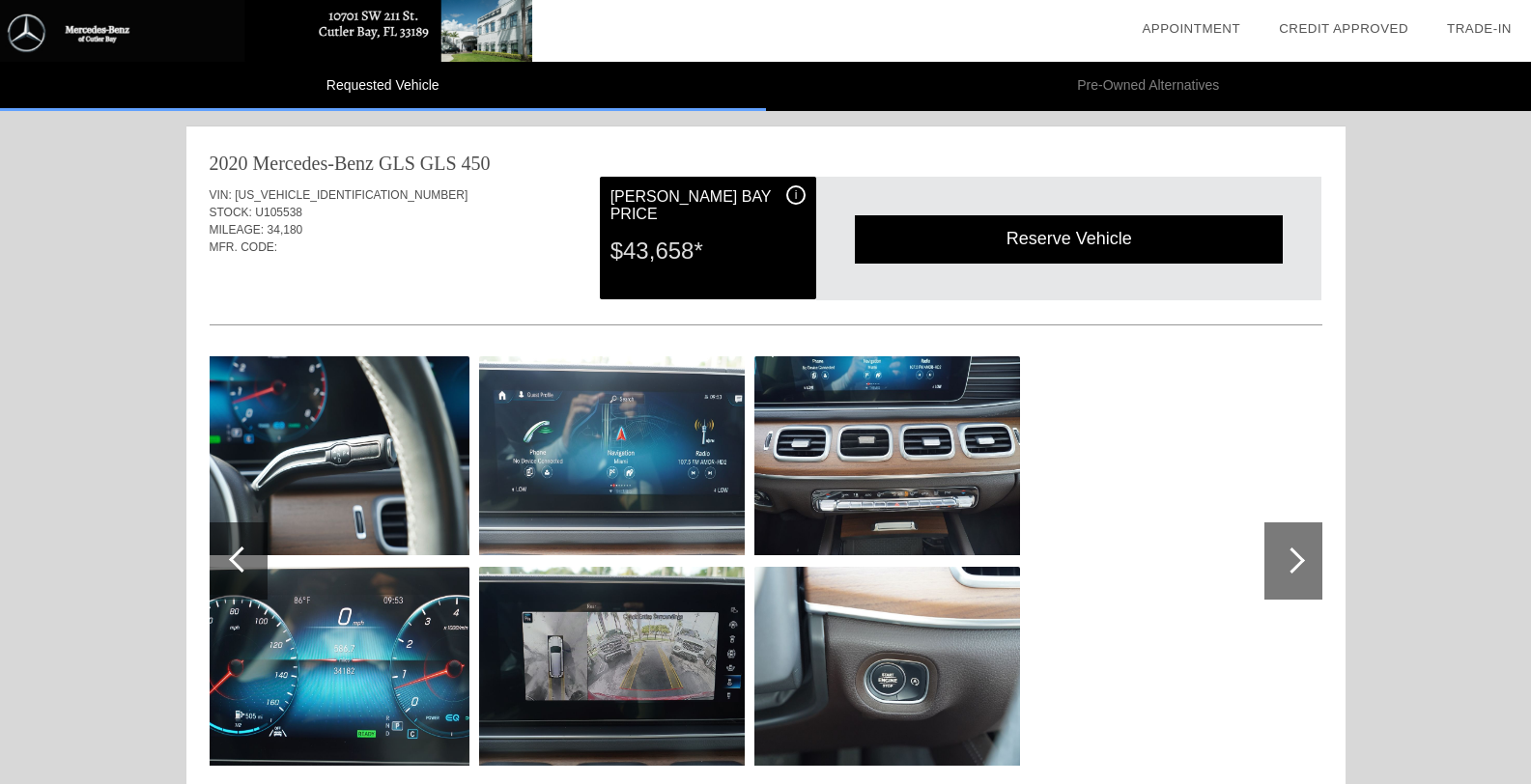  I want to click on span: i, so click(796, 195).